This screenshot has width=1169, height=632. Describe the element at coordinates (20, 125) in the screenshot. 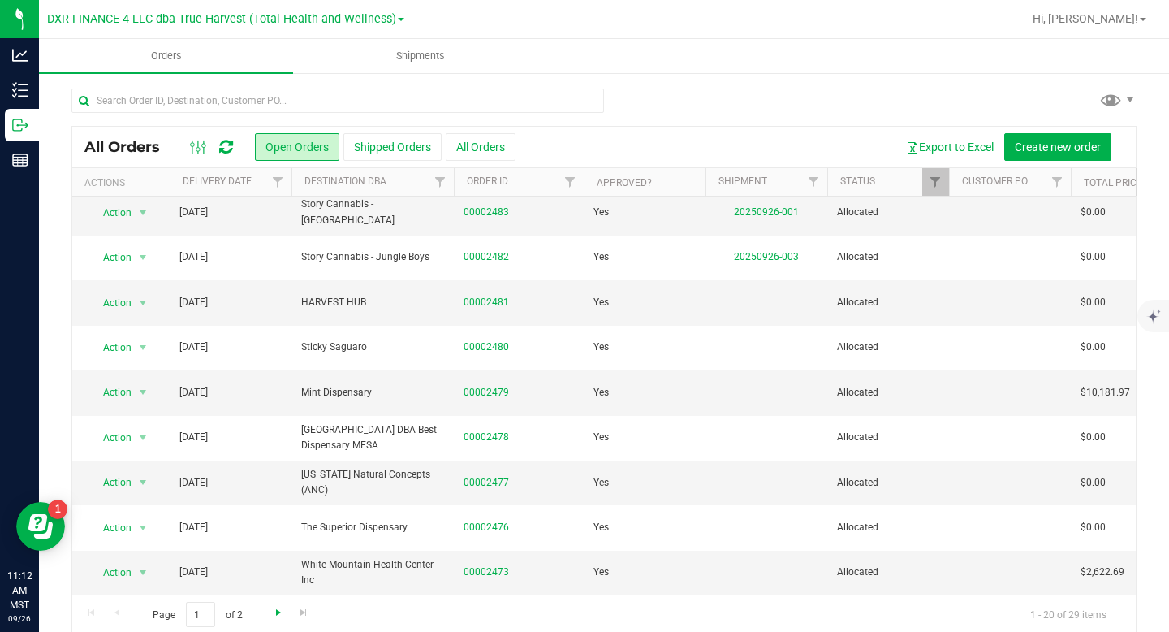

I see `inline-svg: Outbound` at that location.